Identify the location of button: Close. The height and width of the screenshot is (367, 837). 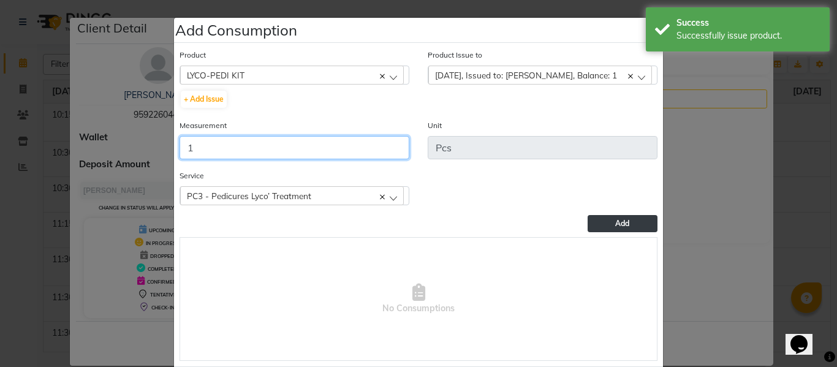
(658, 26).